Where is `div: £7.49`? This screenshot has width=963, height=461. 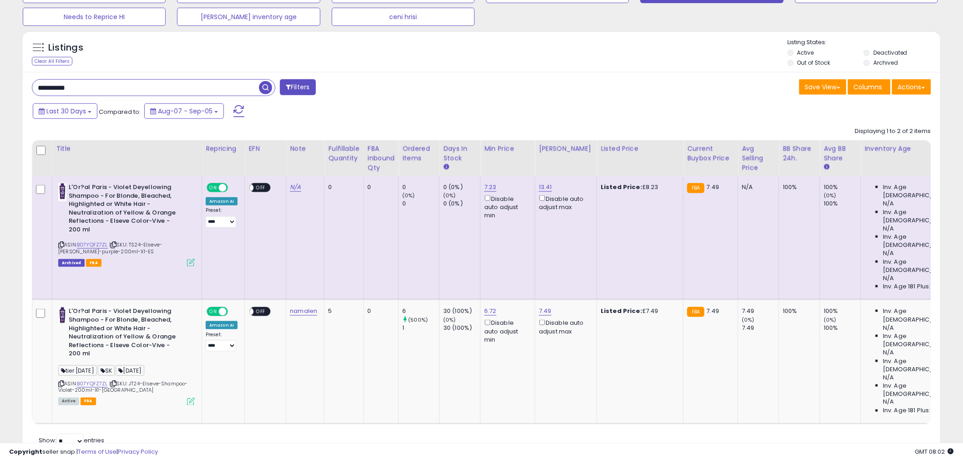
div: £7.49 is located at coordinates (639, 311).